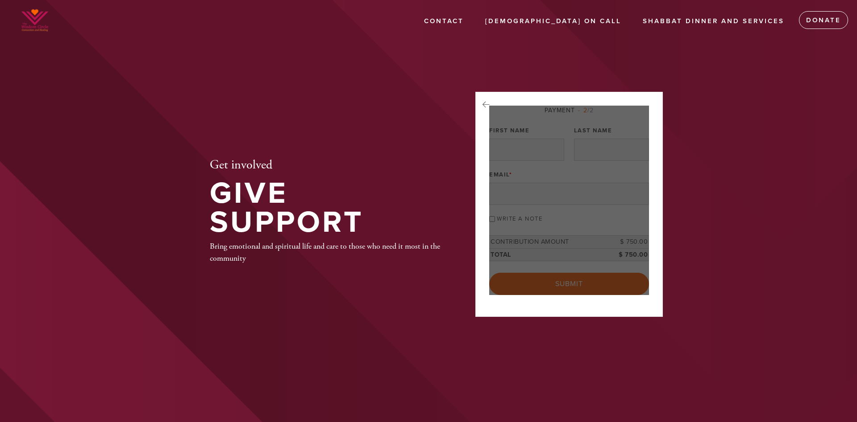 Image resolution: width=857 pixels, height=422 pixels. I want to click on img: WhatsApp%20Image%202025-03-14%20at%2002.png, so click(35, 21).